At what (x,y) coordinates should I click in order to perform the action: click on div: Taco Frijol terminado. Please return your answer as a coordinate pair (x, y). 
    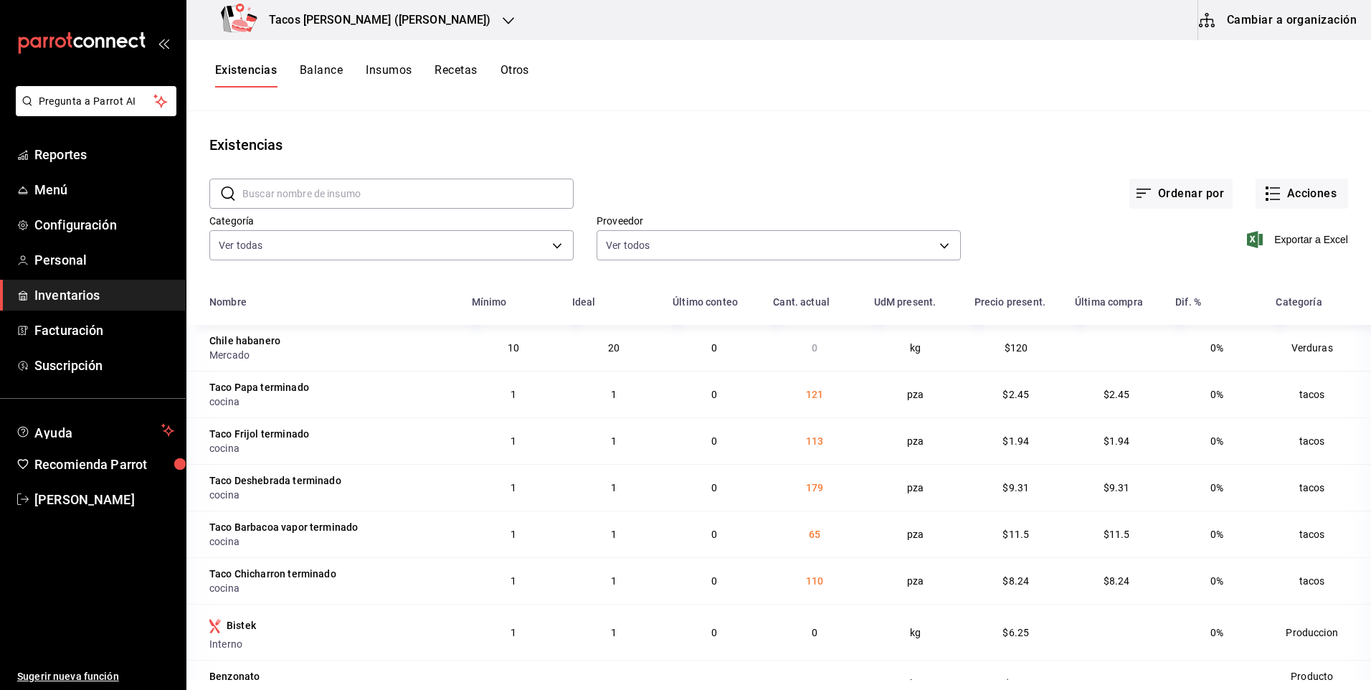
    Looking at the image, I should click on (259, 434).